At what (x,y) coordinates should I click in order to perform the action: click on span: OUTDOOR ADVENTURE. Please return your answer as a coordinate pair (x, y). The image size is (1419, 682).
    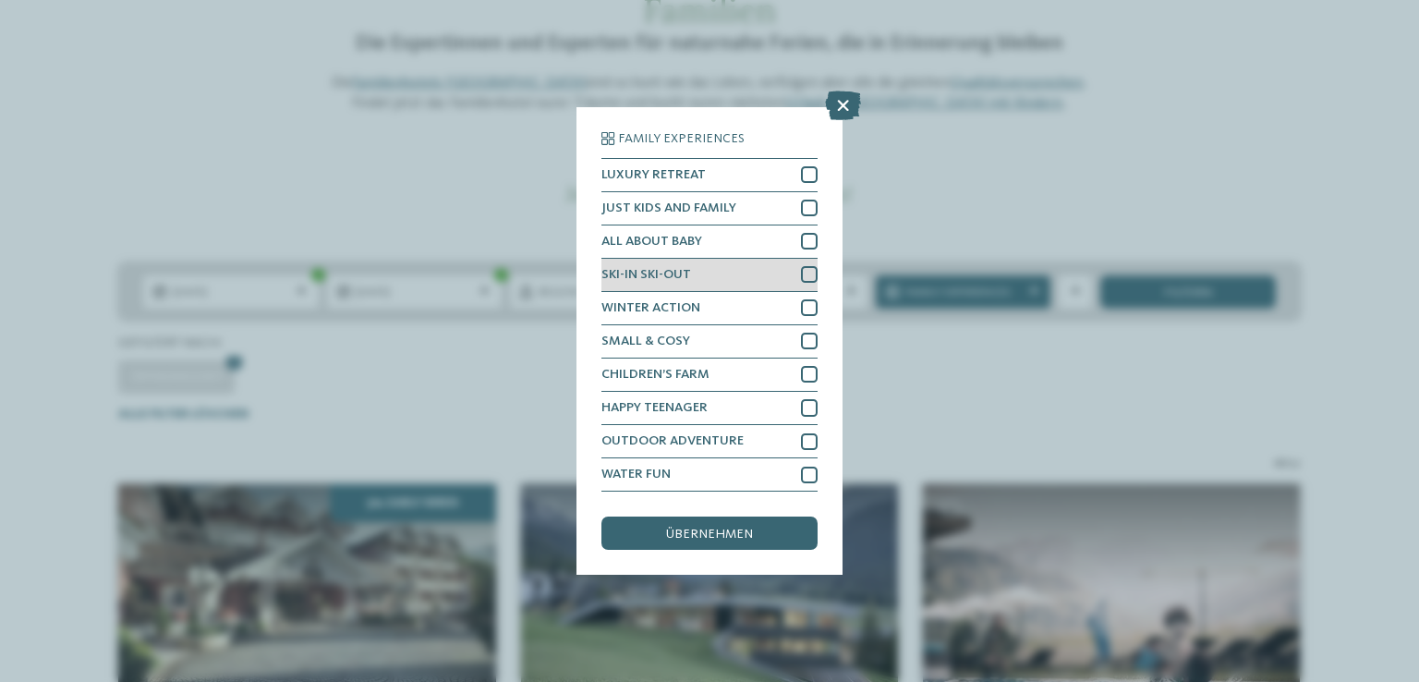
    Looking at the image, I should click on (672, 441).